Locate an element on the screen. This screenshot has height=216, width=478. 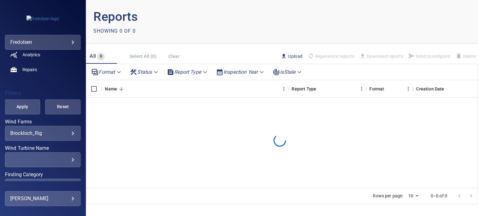
label: Wind Turbine Name is located at coordinates (43, 148).